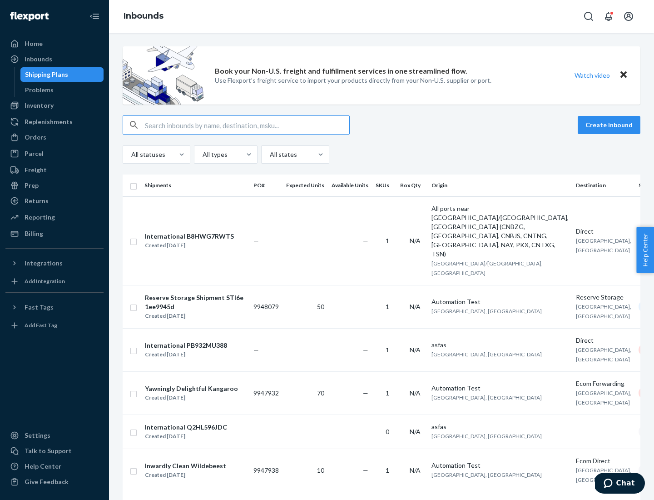 This screenshot has height=500, width=654. What do you see at coordinates (645, 250) in the screenshot?
I see `span: Help Center` at bounding box center [645, 250].